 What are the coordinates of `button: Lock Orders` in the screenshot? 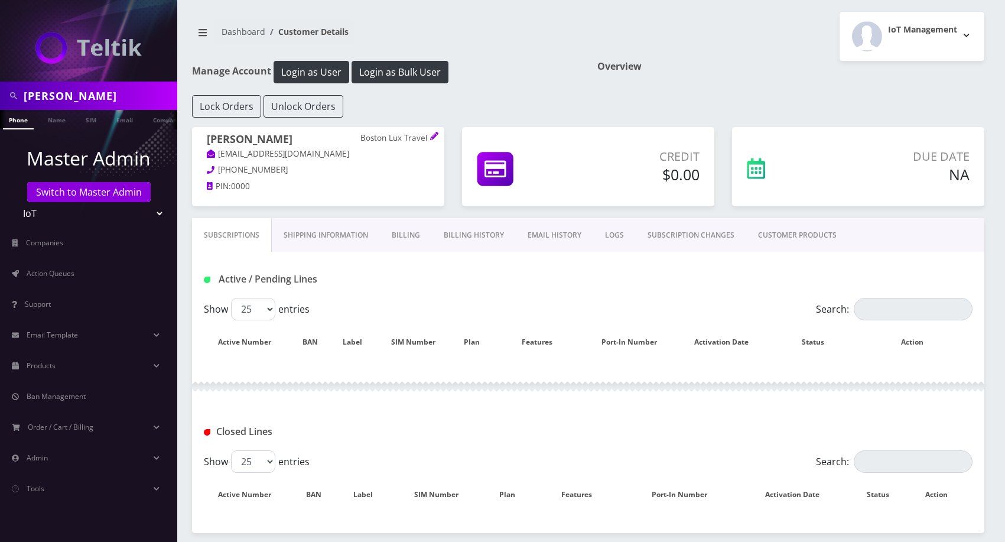 It's located at (226, 106).